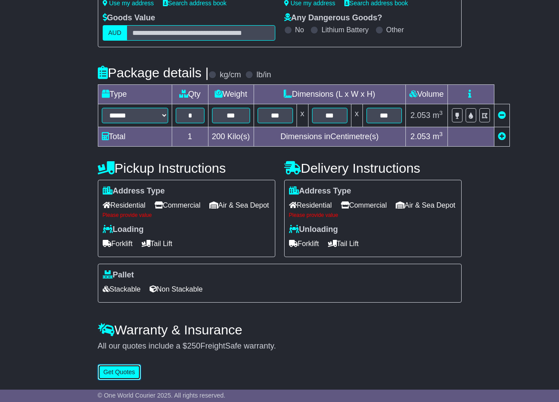 The height and width of the screenshot is (402, 559). What do you see at coordinates (230, 95) in the screenshot?
I see `td: Weight` at bounding box center [230, 95].